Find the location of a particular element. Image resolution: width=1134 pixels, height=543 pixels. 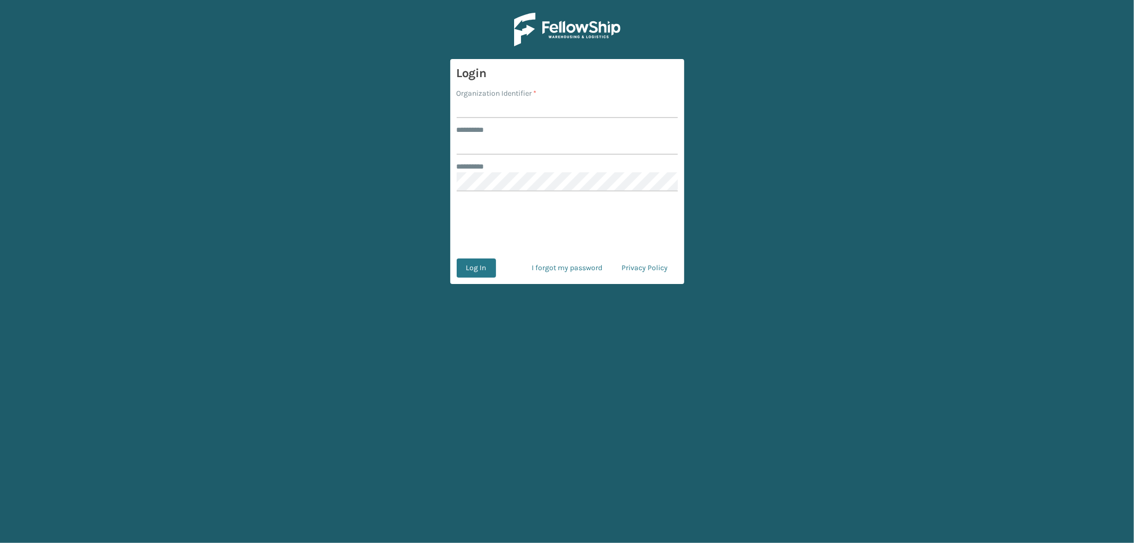

button: Log In is located at coordinates (477, 268).